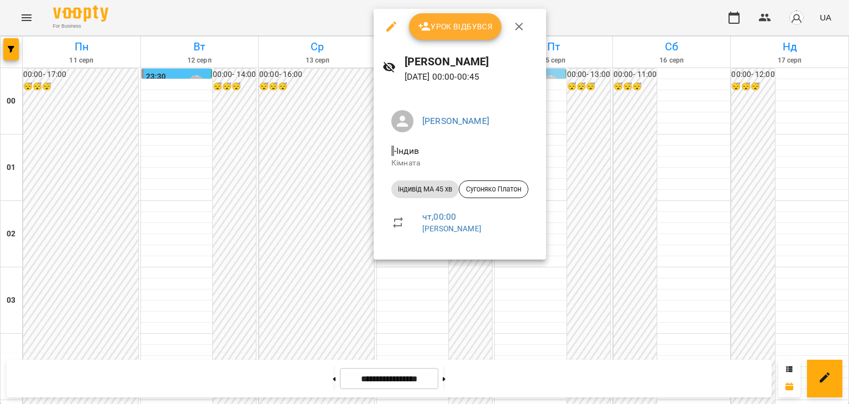 Image resolution: width=849 pixels, height=404 pixels. What do you see at coordinates (439, 216) in the screenshot?
I see `a: чт , 00:00` at bounding box center [439, 216].